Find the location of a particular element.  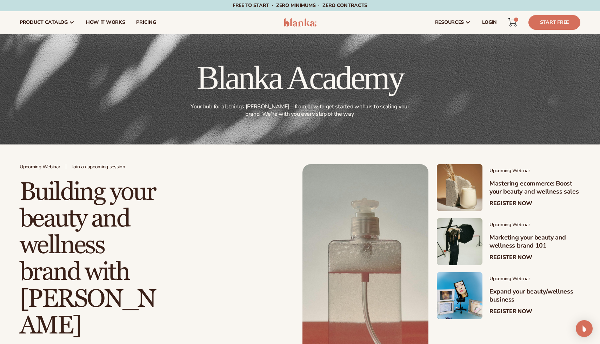

a: How It Works is located at coordinates (106, 22).